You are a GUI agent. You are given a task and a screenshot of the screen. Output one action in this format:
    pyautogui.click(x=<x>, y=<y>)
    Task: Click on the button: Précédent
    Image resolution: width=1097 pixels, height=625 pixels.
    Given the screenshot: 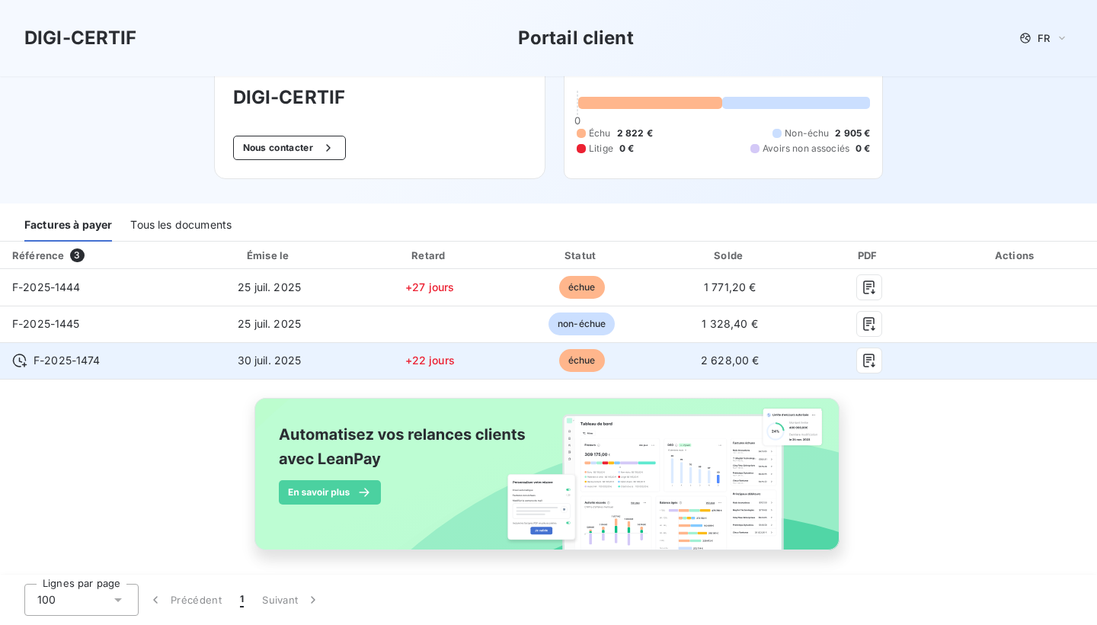 What is the action you would take?
    pyautogui.click(x=184, y=599)
    